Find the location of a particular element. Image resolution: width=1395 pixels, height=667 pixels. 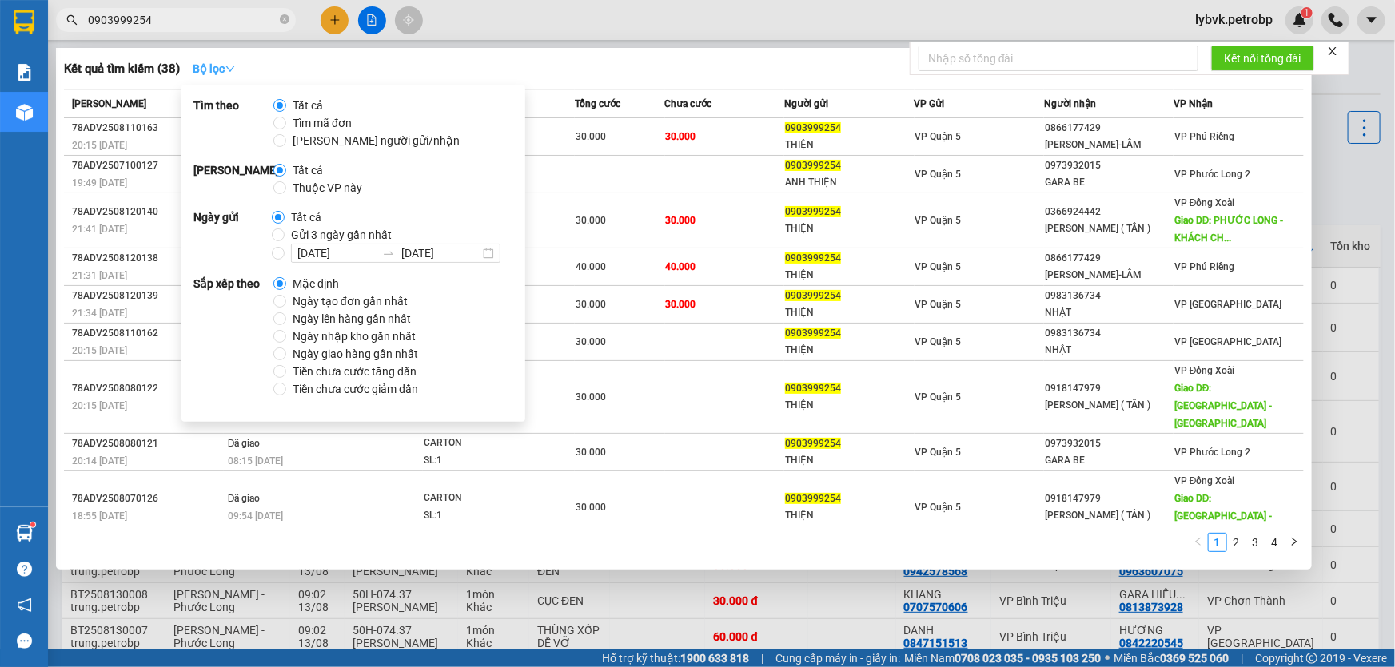

span: Giao DĐ: PHƯỚC LONG - KHÁCH CH... is located at coordinates (1229, 229).